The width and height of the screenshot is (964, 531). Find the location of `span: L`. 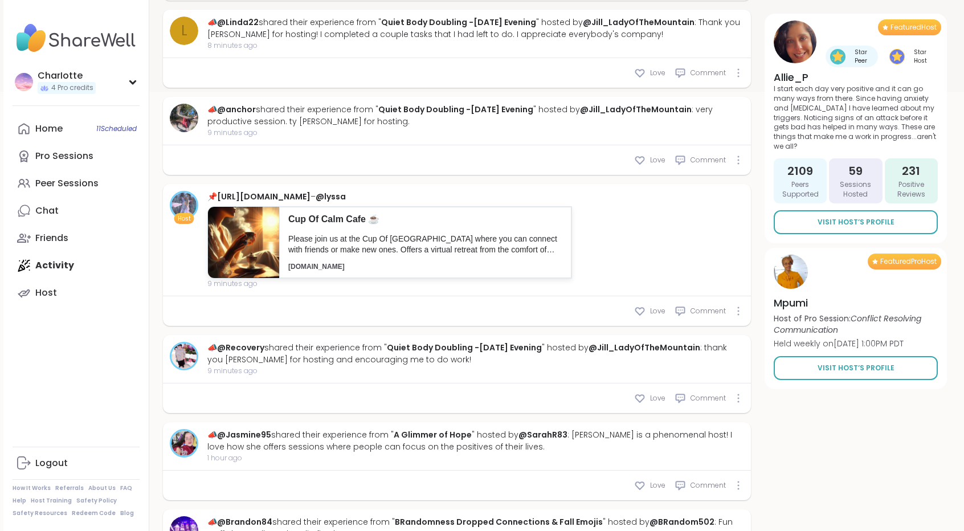

span: L is located at coordinates (184, 31).